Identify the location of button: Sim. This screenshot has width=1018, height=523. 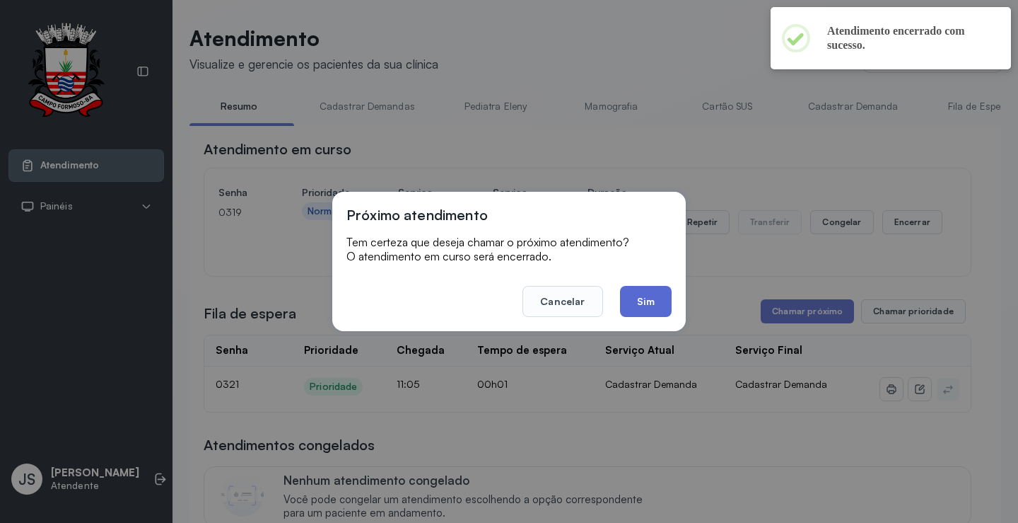
(646, 301).